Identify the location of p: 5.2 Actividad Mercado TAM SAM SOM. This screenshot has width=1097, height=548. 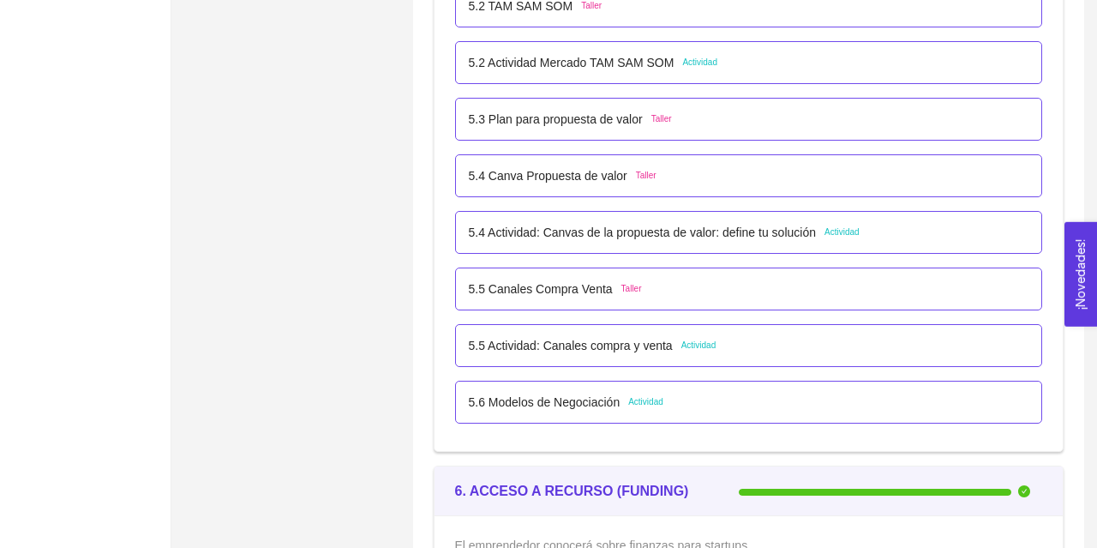
(572, 63).